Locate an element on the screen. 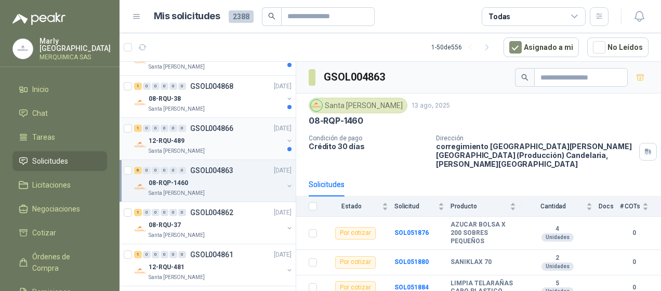  p: MERQUIMICA SAS is located at coordinates (75, 57).